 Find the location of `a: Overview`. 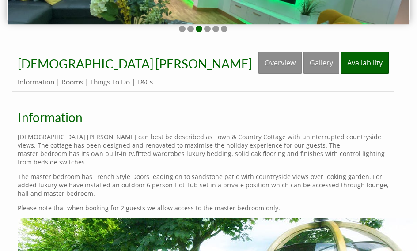

a: Overview is located at coordinates (280, 63).